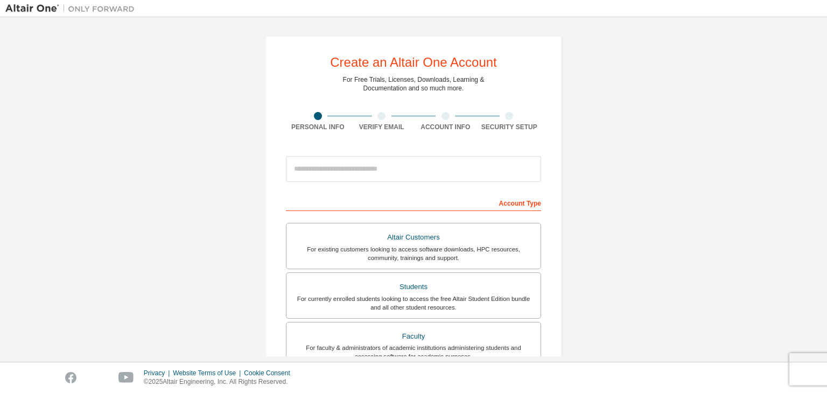 The height and width of the screenshot is (393, 827). What do you see at coordinates (126, 377) in the screenshot?
I see `img: youtube.svg` at bounding box center [126, 377].